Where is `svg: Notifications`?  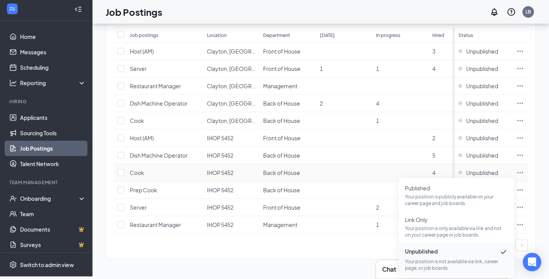 svg: Notifications is located at coordinates (494, 12).